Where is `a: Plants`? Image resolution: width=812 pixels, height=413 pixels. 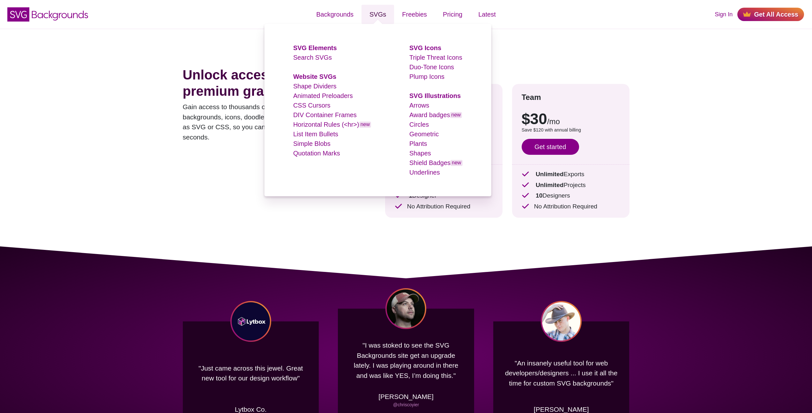
a: Plants is located at coordinates (418, 144).